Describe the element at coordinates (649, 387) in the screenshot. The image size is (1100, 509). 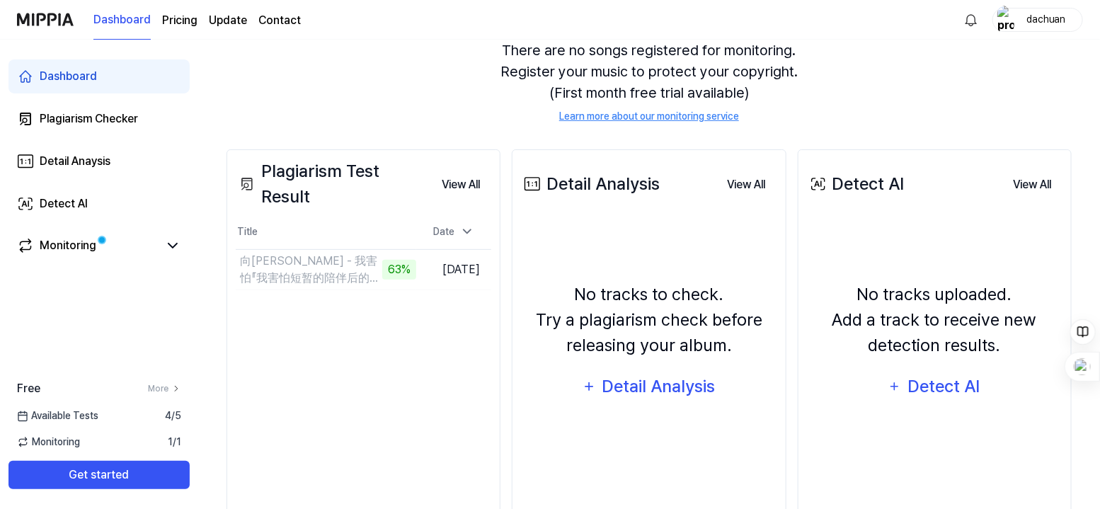
I see `button: Detail Analysis` at that location.